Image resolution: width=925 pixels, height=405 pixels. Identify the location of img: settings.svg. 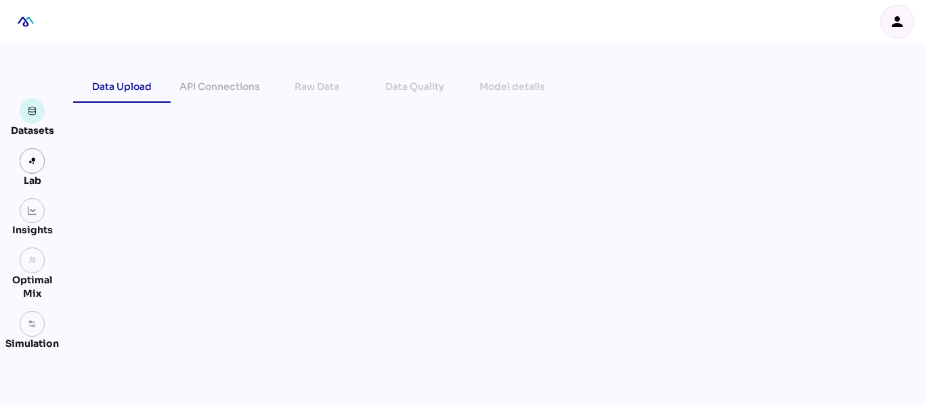
(32, 324).